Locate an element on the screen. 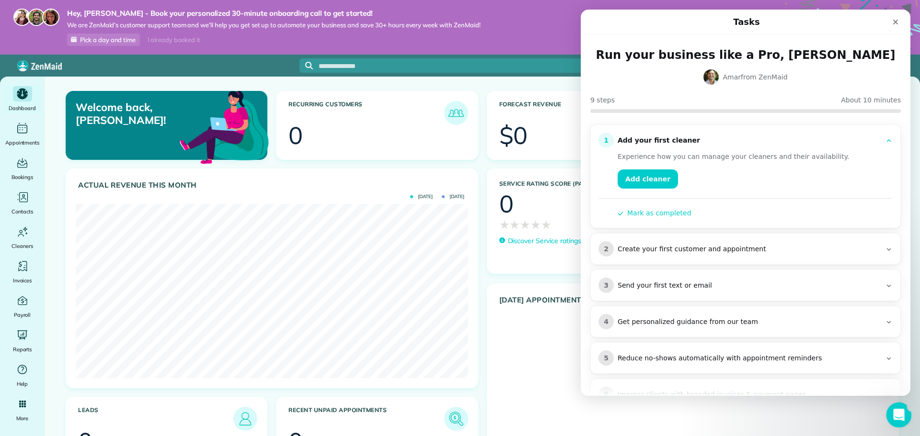  span: We are ZenMaid’s customer support team and we’ll help you get set up to automate your business an... is located at coordinates (274, 25).